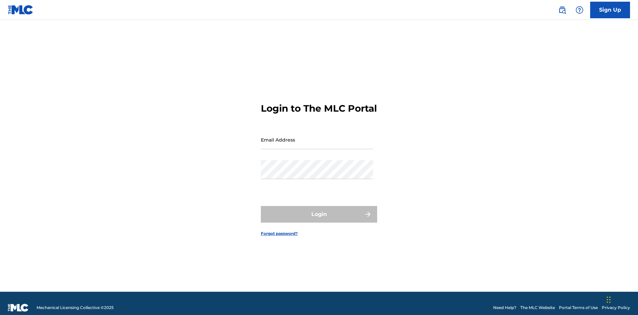 Image resolution: width=638 pixels, height=315 pixels. I want to click on a: Privacy Policy, so click(615, 308).